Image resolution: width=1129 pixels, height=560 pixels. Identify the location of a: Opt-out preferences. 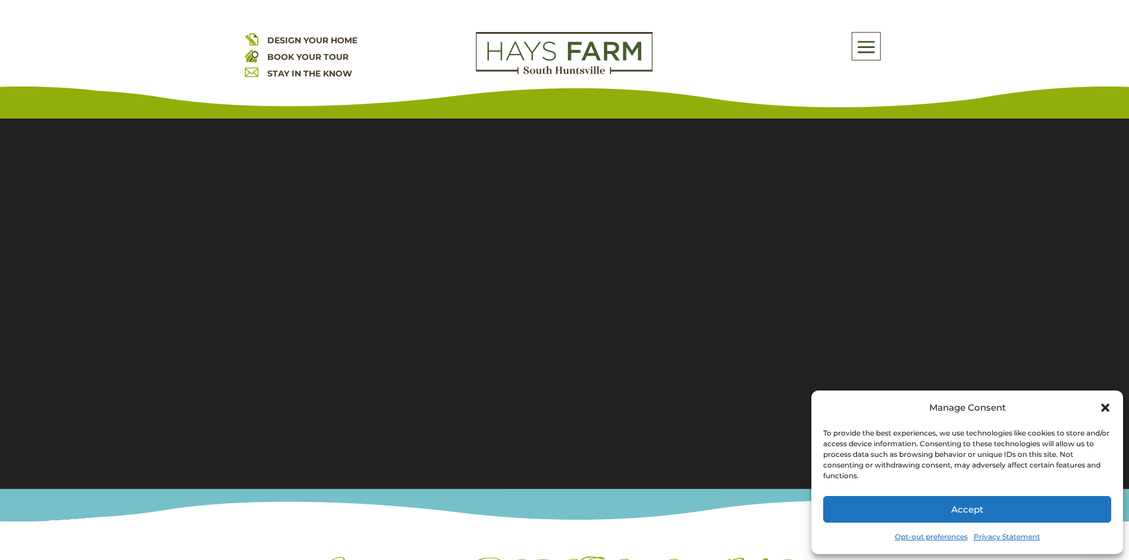
(931, 537).